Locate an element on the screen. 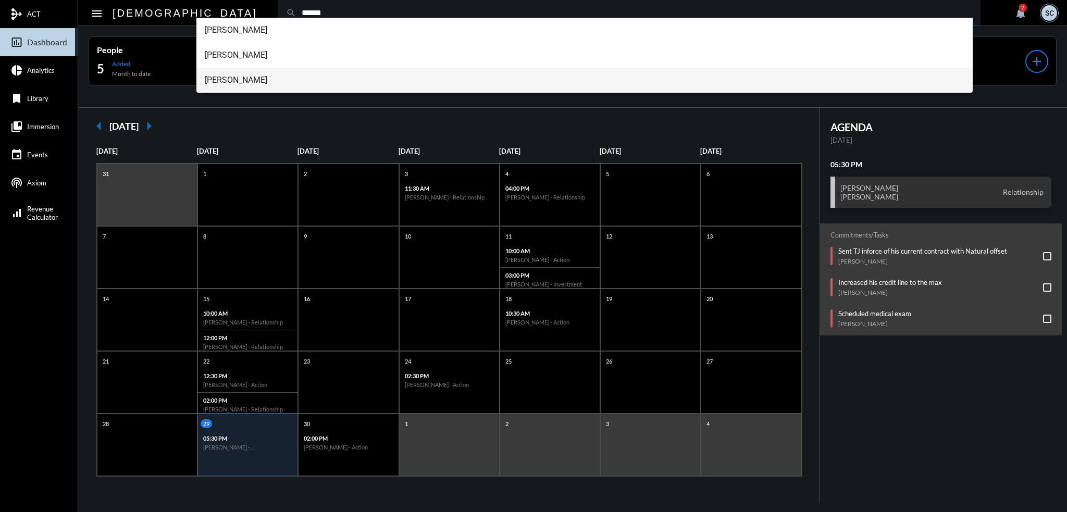 The height and width of the screenshot is (512, 1067). div: 2 is located at coordinates (1023, 8).